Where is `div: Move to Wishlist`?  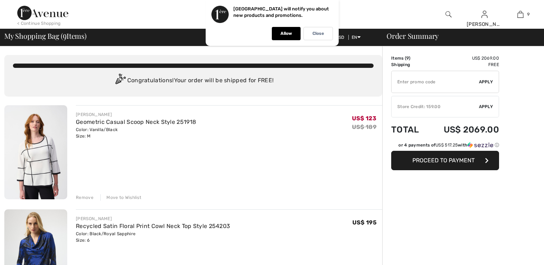 div: Move to Wishlist is located at coordinates (121, 198).